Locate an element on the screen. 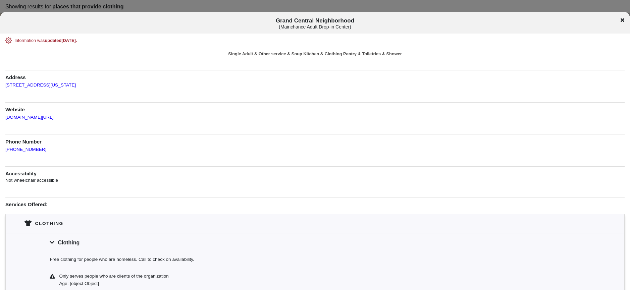 The height and width of the screenshot is (290, 630). h1: Website is located at coordinates (315, 108).